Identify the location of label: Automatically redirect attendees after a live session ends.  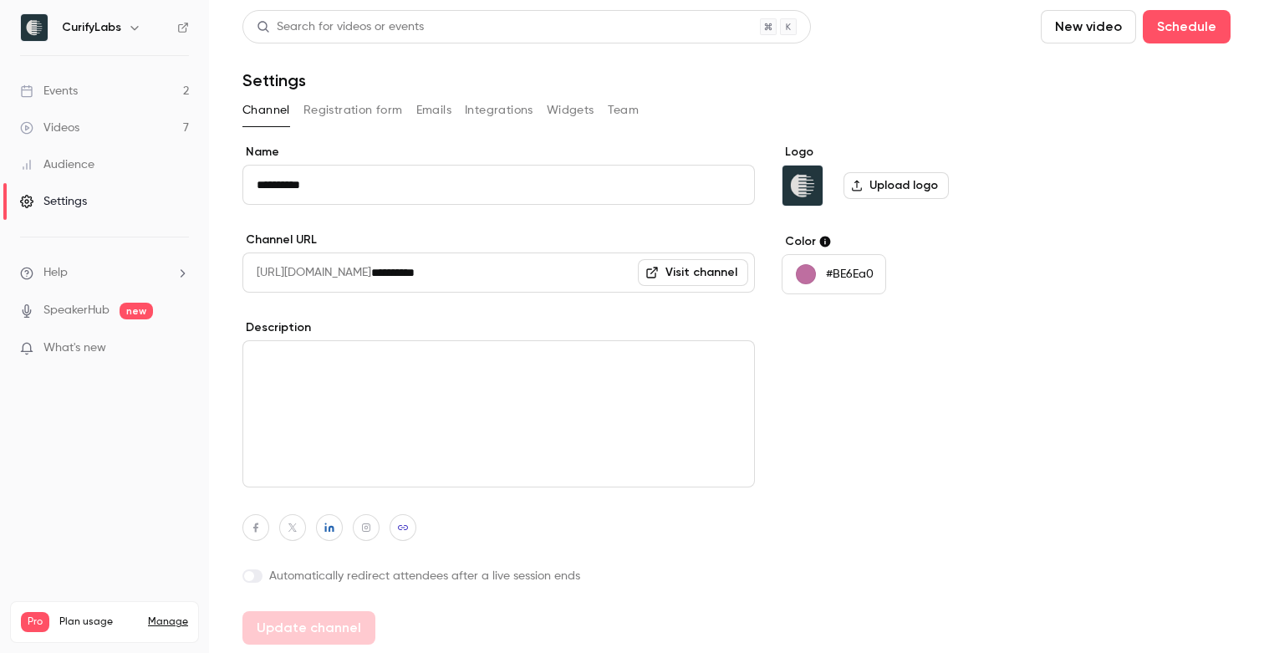
(498, 576).